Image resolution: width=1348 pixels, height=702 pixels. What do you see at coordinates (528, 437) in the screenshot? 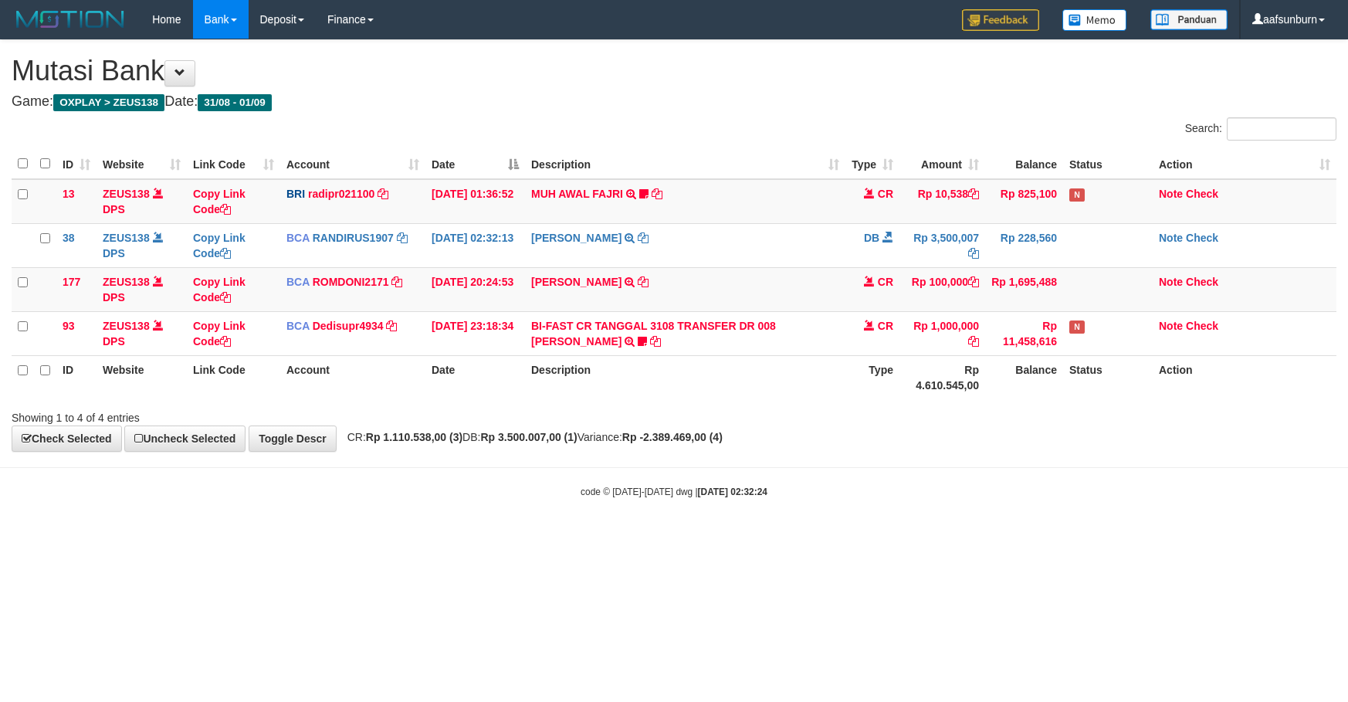
I see `strong: Rp 3.500.007,00 (1)` at bounding box center [528, 437].